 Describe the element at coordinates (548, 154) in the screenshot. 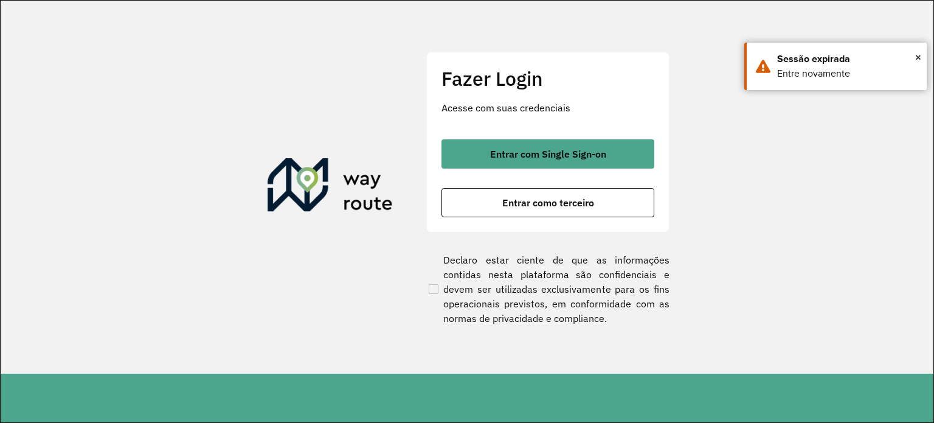

I see `span: Entrar com Single Sign-on` at that location.